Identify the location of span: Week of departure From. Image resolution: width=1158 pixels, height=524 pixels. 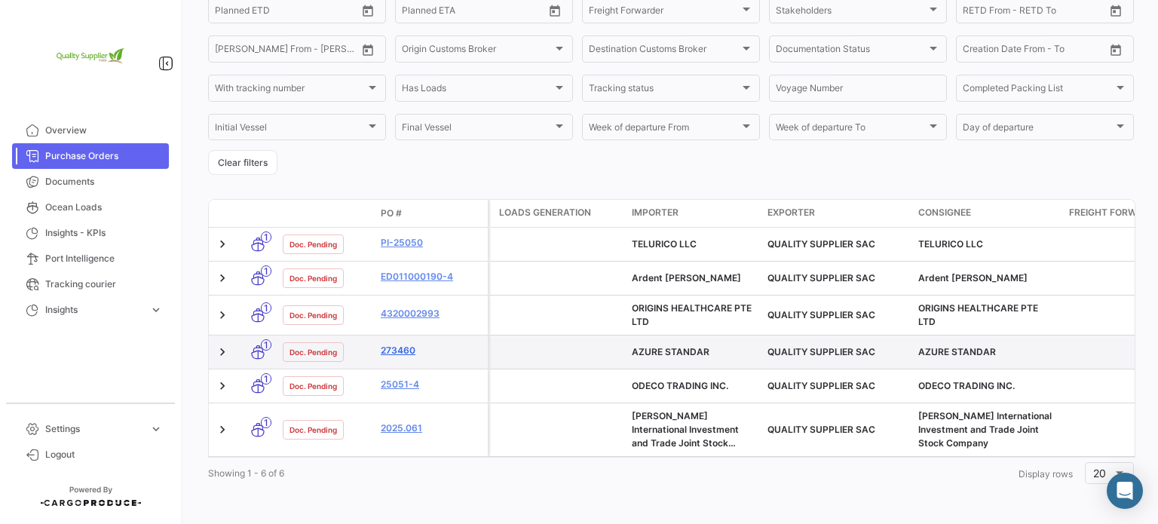
(664, 130).